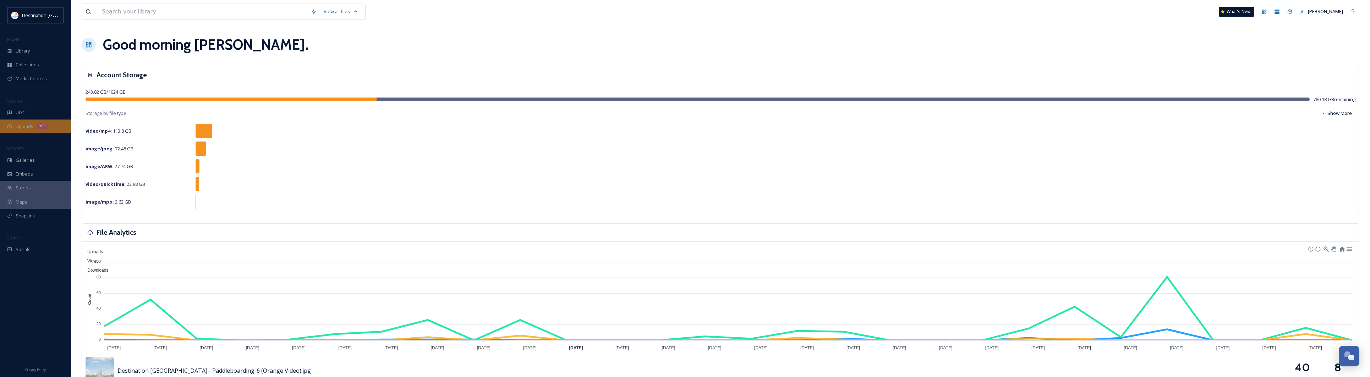 The height and width of the screenshot is (377, 1370). What do you see at coordinates (1349, 248) in the screenshot?
I see `div: Menu` at bounding box center [1349, 248].